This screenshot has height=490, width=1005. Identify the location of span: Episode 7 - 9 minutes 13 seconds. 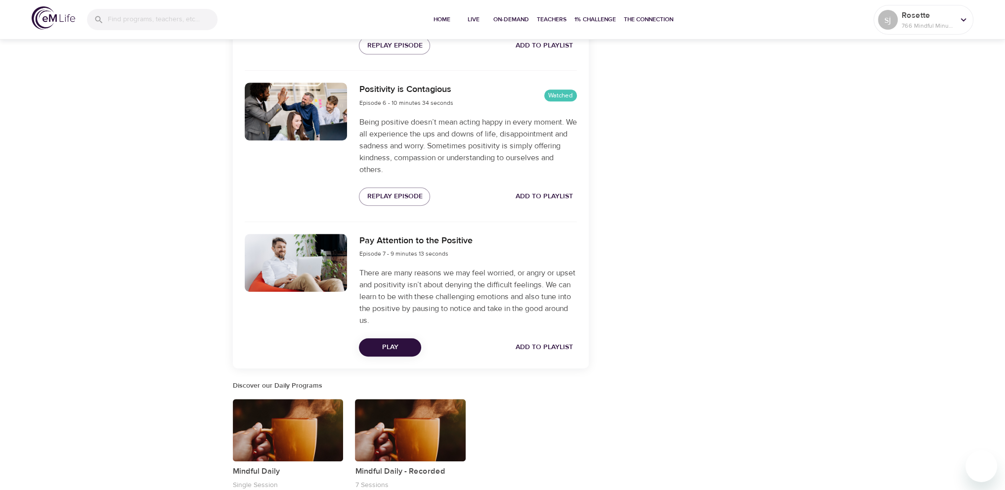
(403, 253).